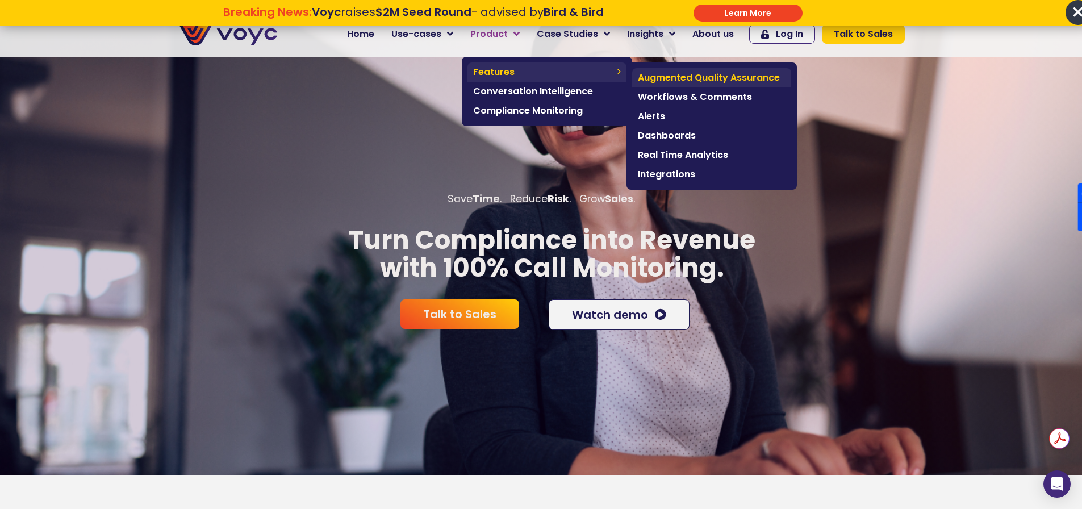  Describe the element at coordinates (489, 34) in the screenshot. I see `span: Product` at that location.